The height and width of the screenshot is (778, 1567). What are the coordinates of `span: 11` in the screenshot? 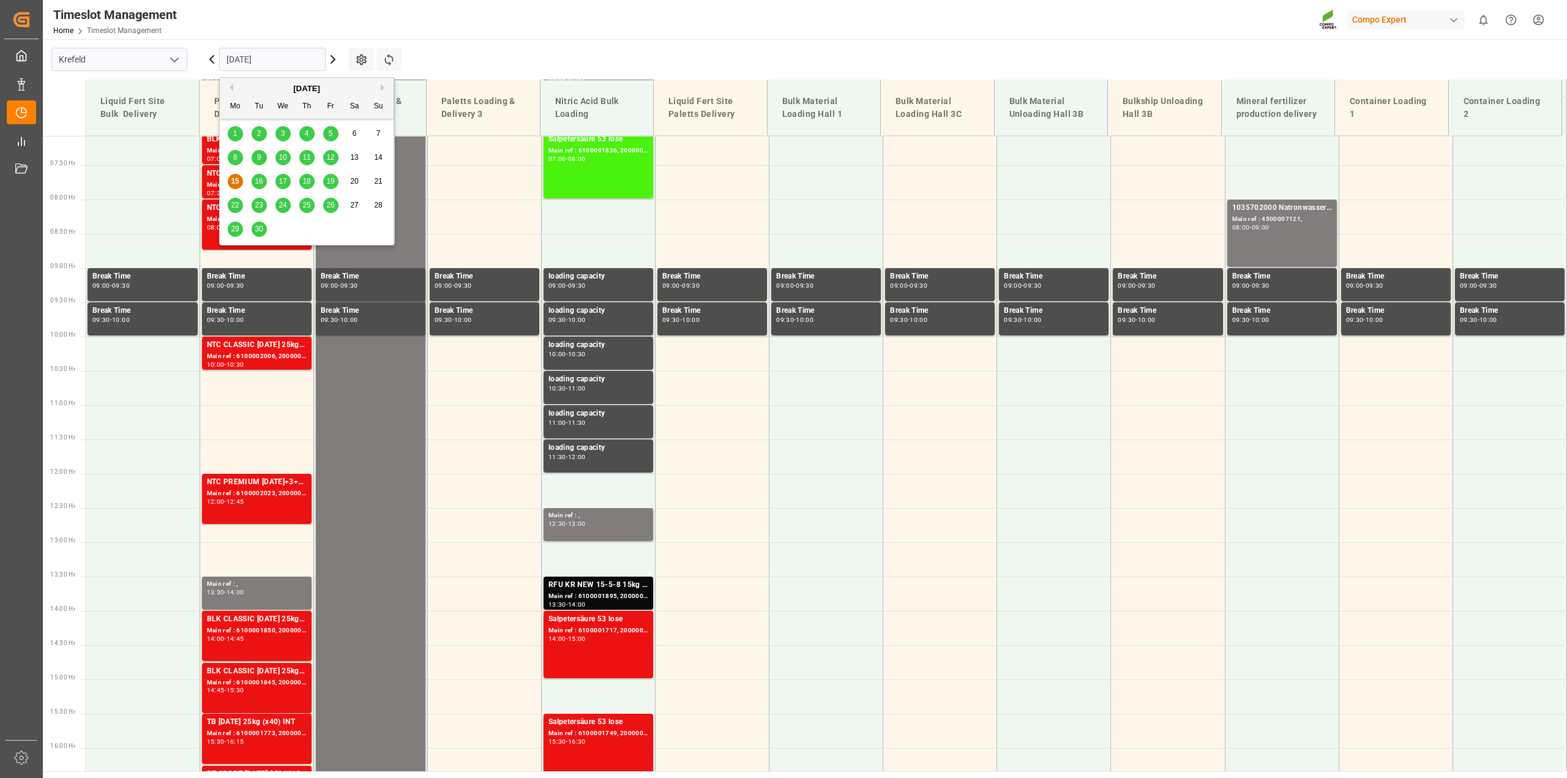 It's located at (306, 157).